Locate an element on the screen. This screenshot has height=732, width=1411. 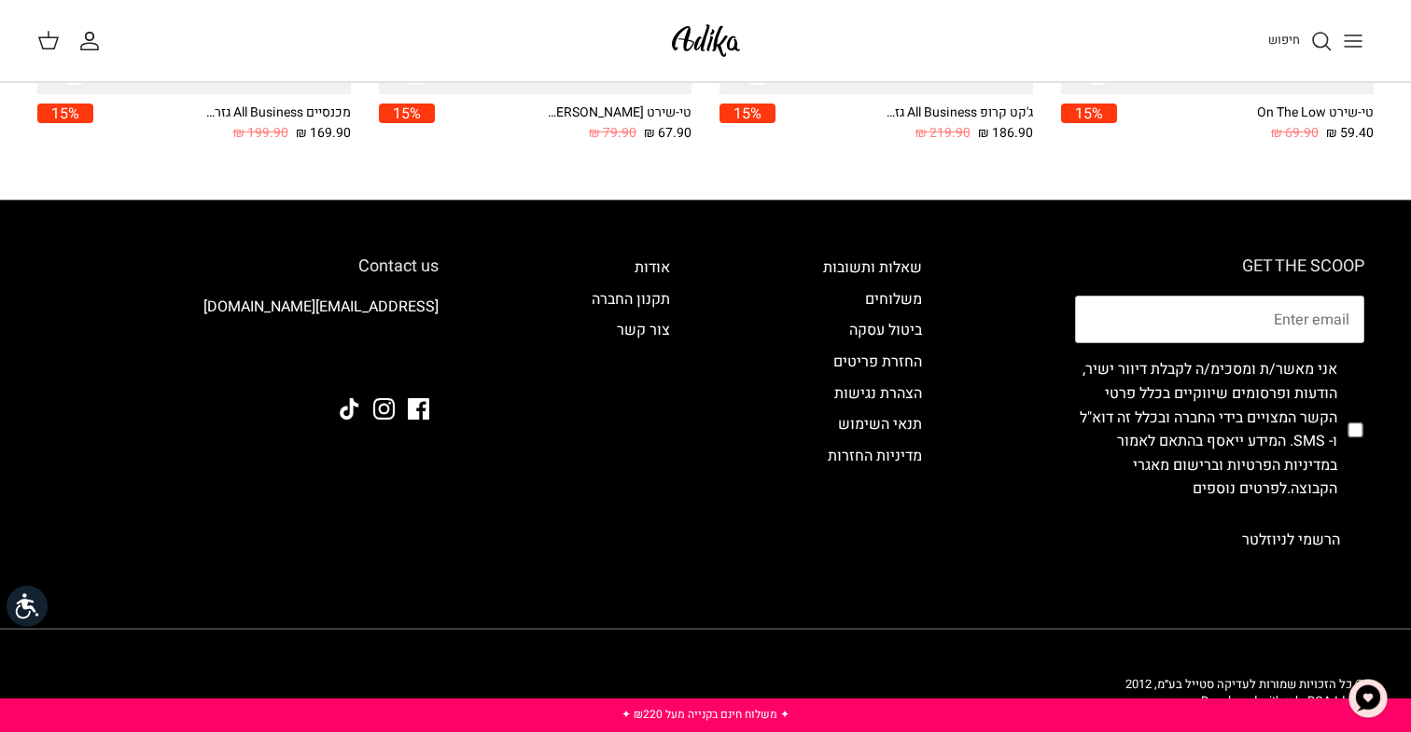
a: BOA Ideas is located at coordinates (1335, 701).